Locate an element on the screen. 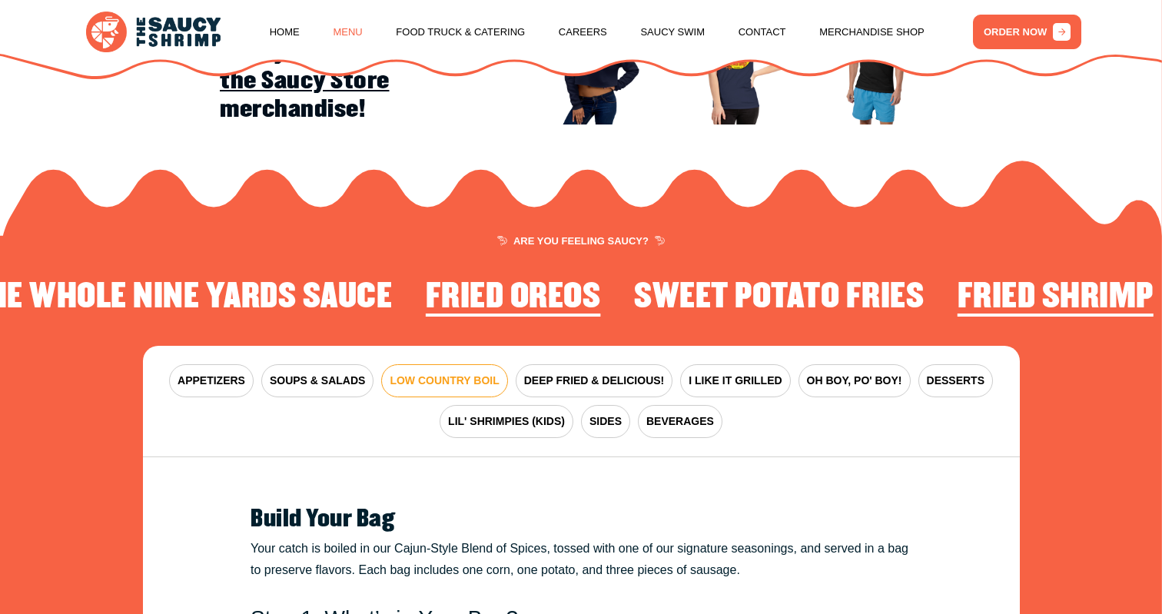 The image size is (1162, 614). span: LOW COUNTRY BOIL is located at coordinates (444, 380).